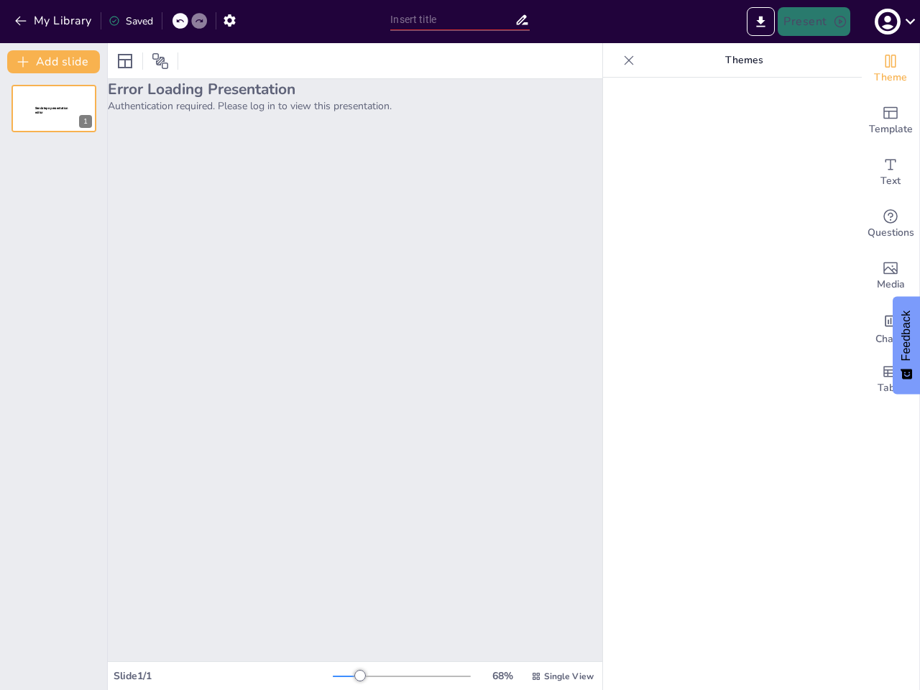 Image resolution: width=920 pixels, height=690 pixels. I want to click on span: Single View, so click(569, 677).